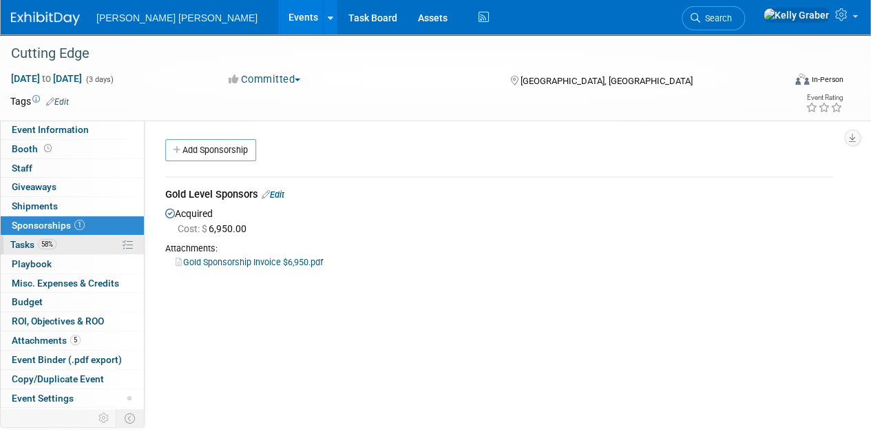 This screenshot has width=871, height=445. Describe the element at coordinates (713, 18) in the screenshot. I see `a: Search` at that location.